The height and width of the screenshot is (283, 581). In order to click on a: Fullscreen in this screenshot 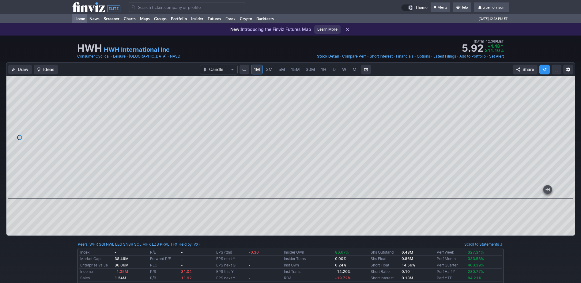, I will do `click(556, 69)`.